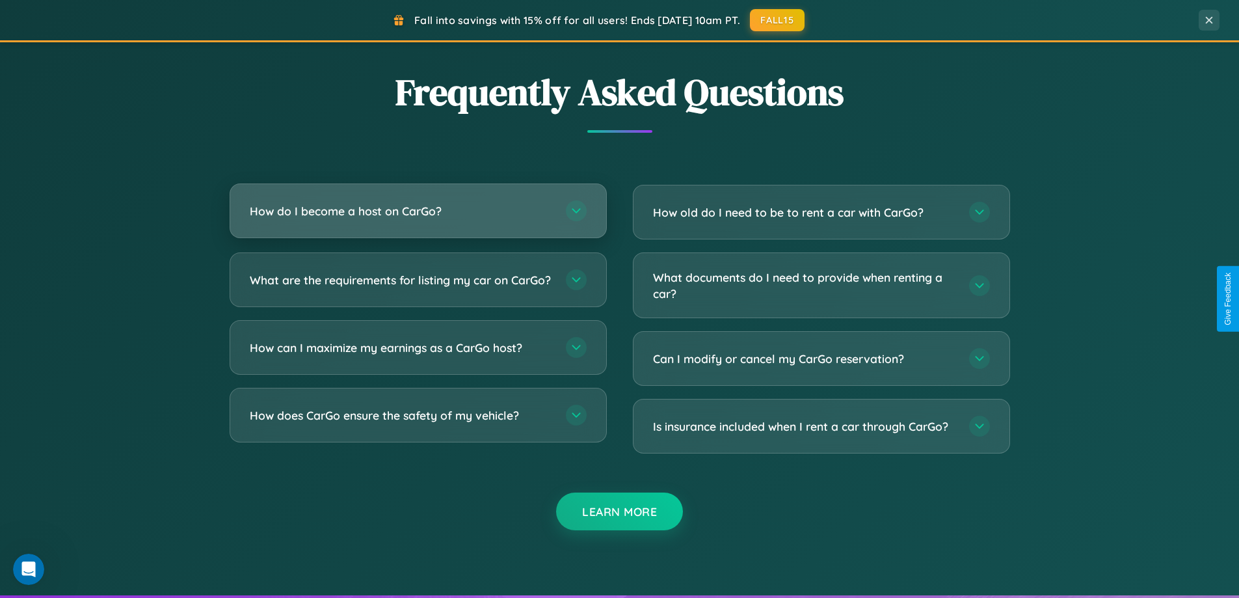  What do you see at coordinates (401, 280) in the screenshot?
I see `h3: What are the requirements for listing my car on CarGo?` at bounding box center [401, 280].